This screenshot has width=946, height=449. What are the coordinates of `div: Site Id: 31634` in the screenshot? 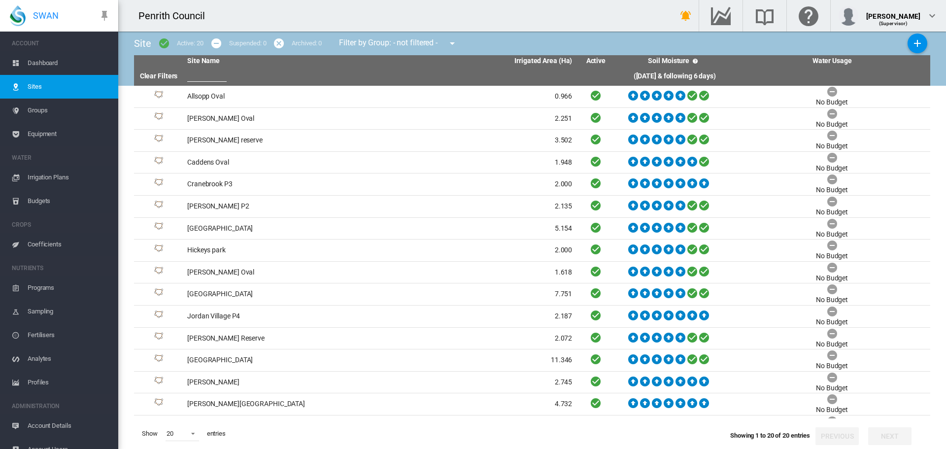 It's located at (159, 250).